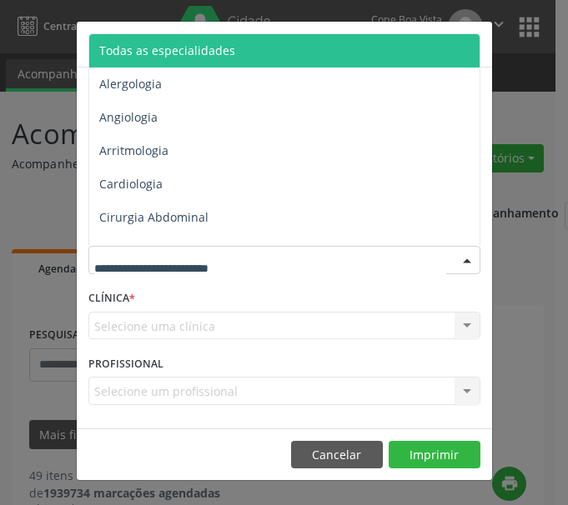  I want to click on span: Cardiologia, so click(131, 183).